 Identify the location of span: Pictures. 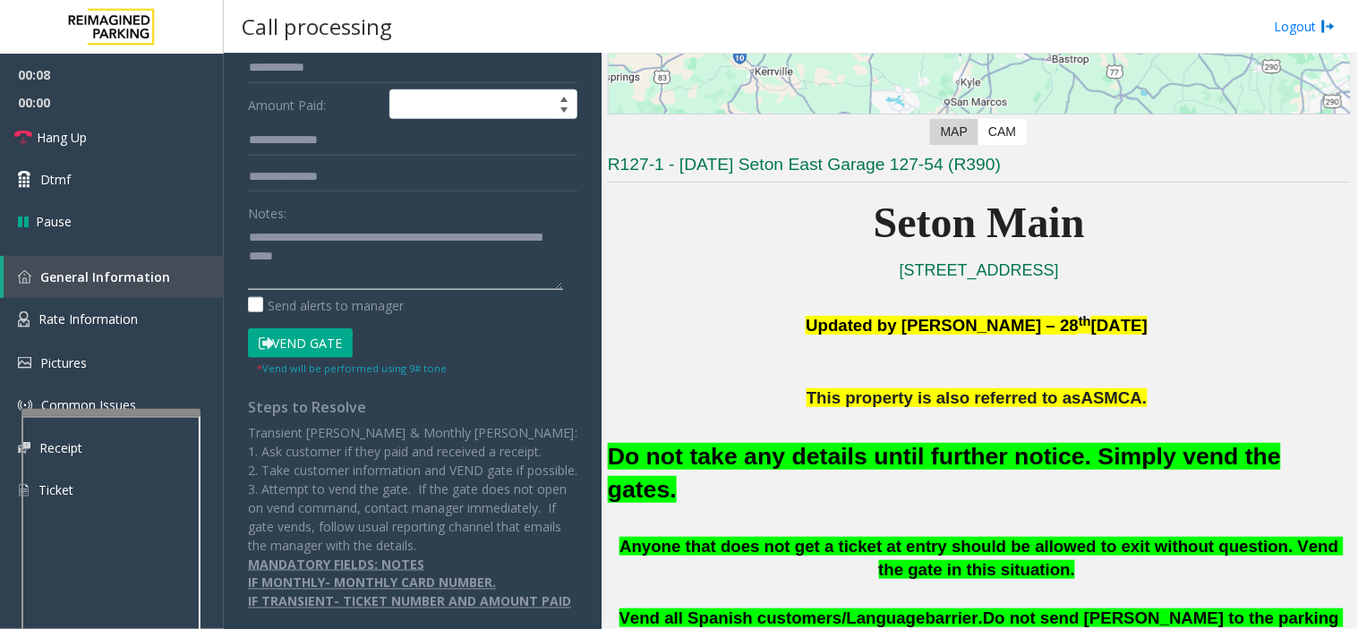
(64, 363).